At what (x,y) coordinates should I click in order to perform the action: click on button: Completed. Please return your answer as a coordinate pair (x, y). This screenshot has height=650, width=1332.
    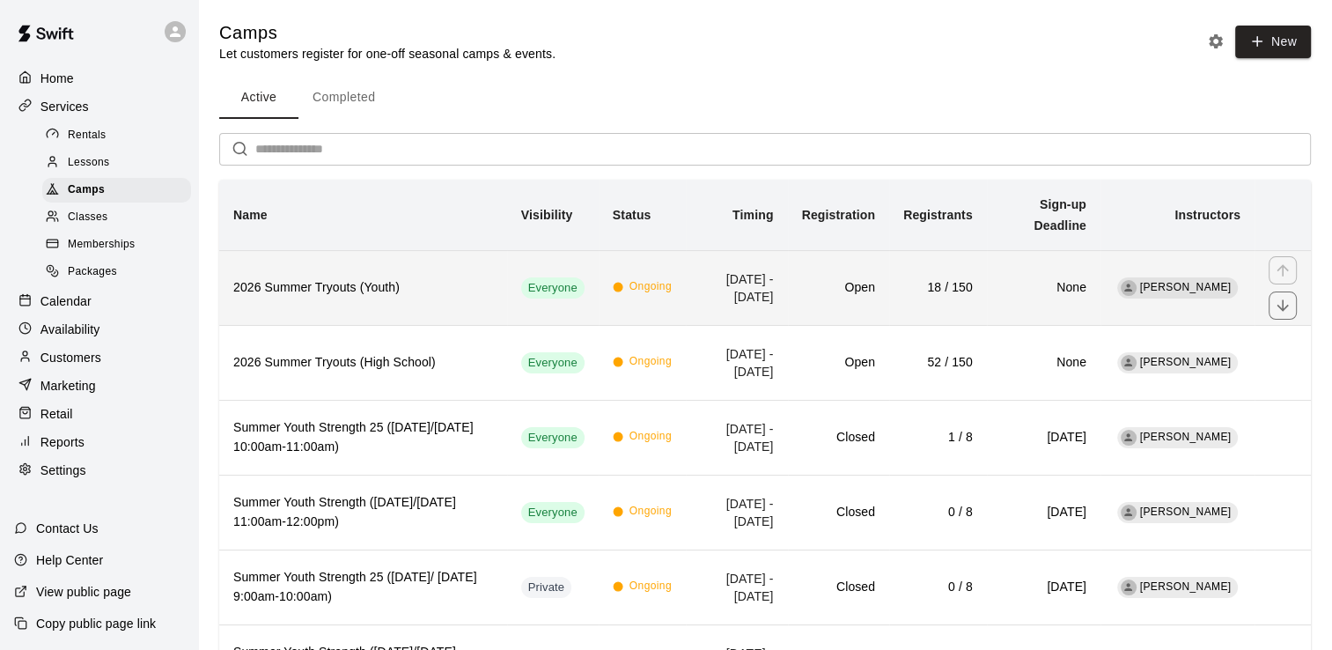
    Looking at the image, I should click on (343, 98).